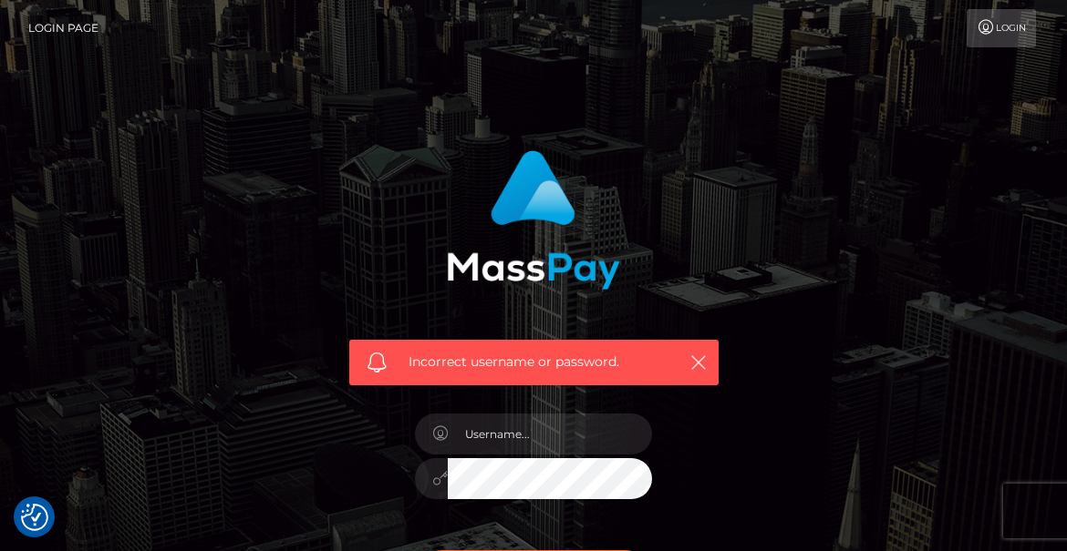  Describe the element at coordinates (538, 362) in the screenshot. I see `span: Incorrect username or password.` at that location.